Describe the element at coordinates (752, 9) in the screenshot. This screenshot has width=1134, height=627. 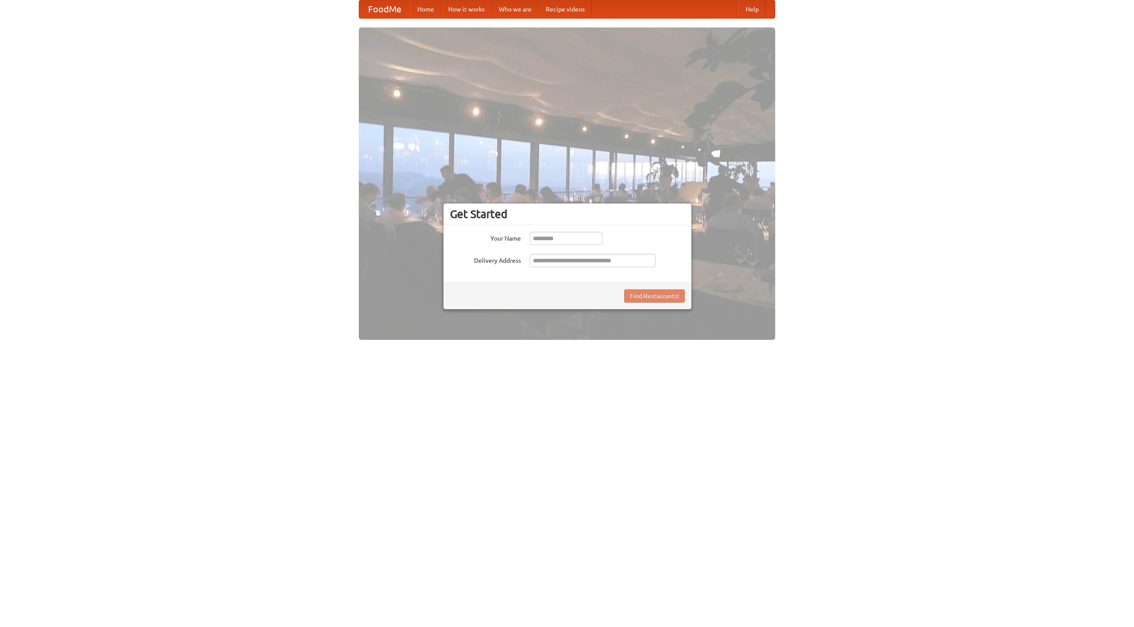
I see `a: Help` at that location.